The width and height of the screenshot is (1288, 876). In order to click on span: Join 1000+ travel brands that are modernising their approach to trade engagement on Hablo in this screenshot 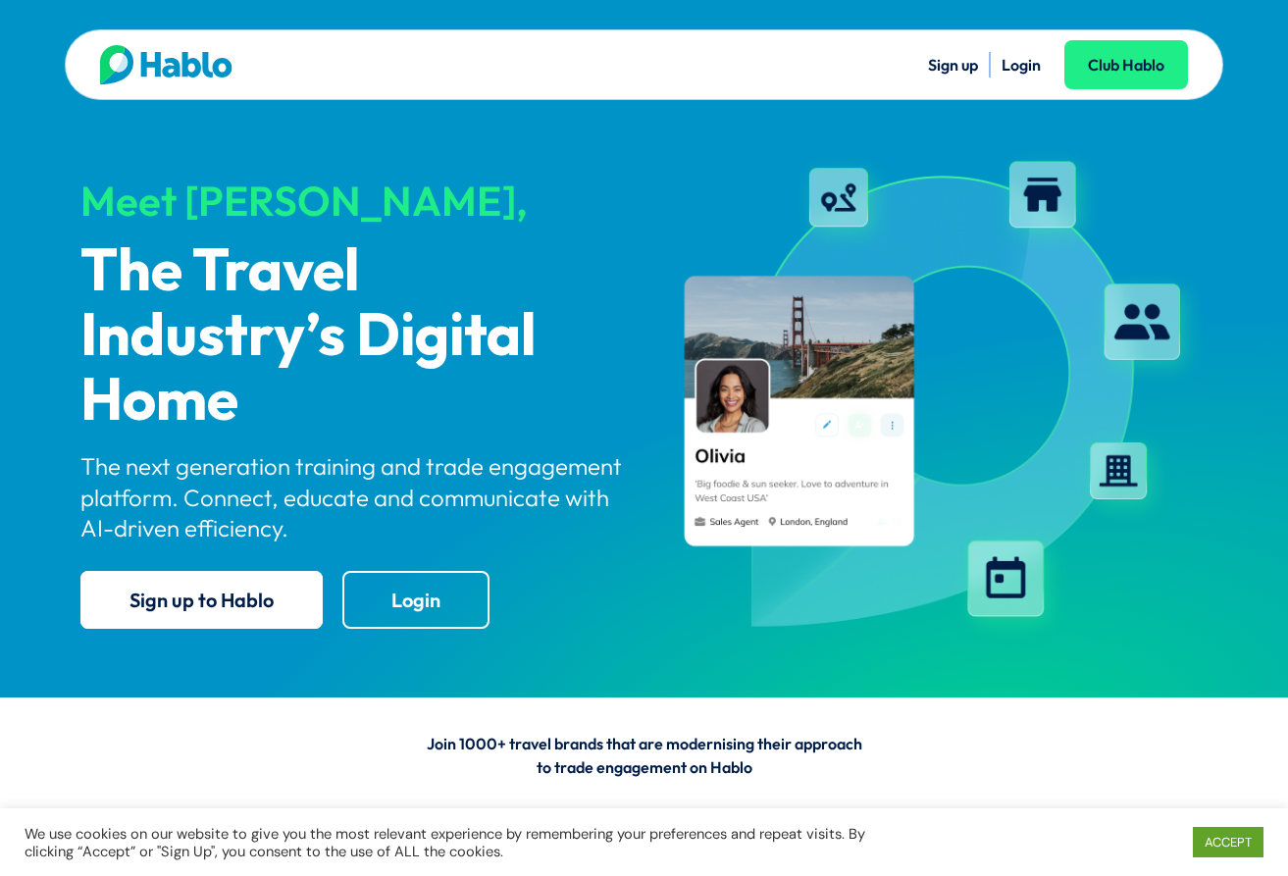, I will do `click(644, 755)`.